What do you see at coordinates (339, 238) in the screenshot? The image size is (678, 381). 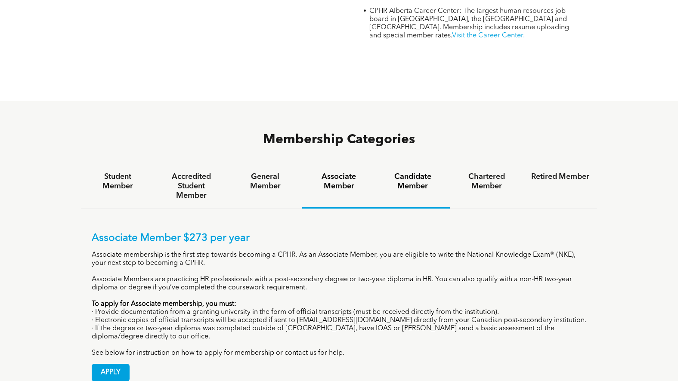 I see `p: Associate Member $273 per year` at bounding box center [339, 238].